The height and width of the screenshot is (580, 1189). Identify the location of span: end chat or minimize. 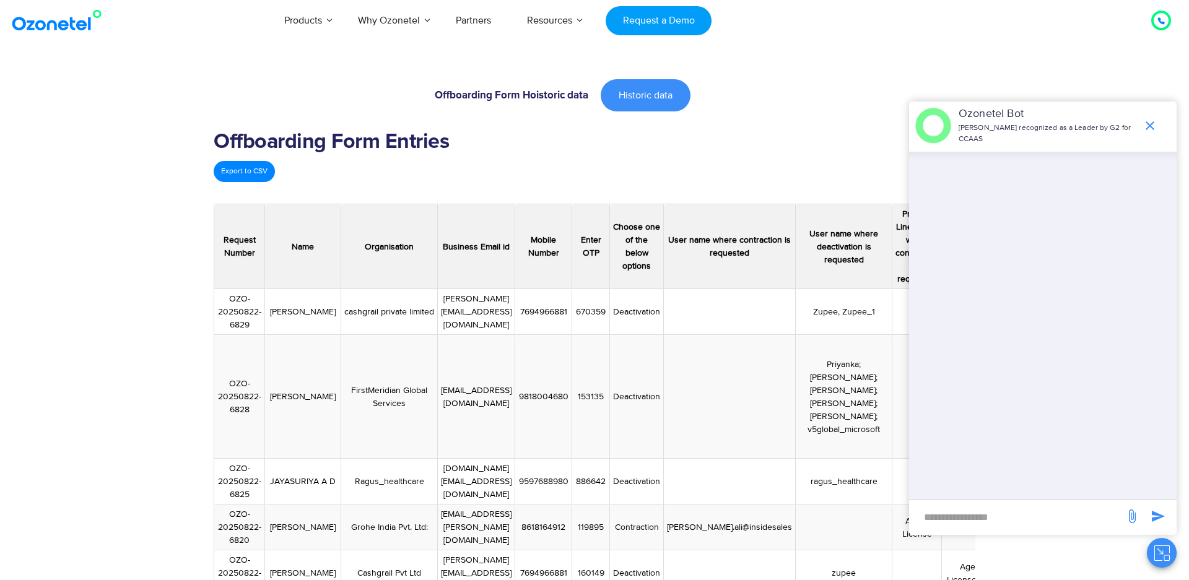
(1150, 126).